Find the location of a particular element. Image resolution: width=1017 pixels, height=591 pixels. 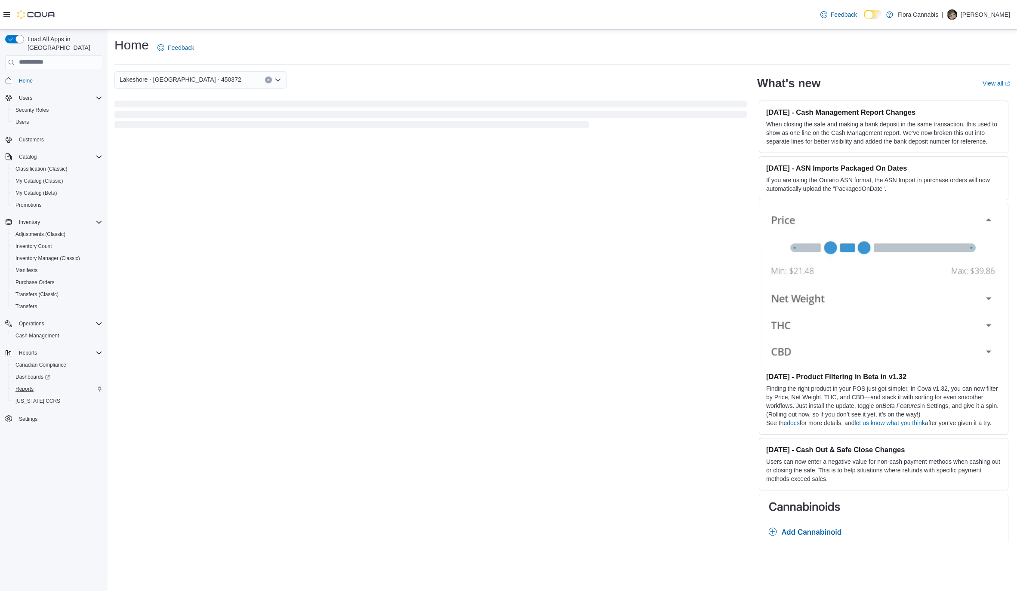

button: Customers is located at coordinates (54, 139).